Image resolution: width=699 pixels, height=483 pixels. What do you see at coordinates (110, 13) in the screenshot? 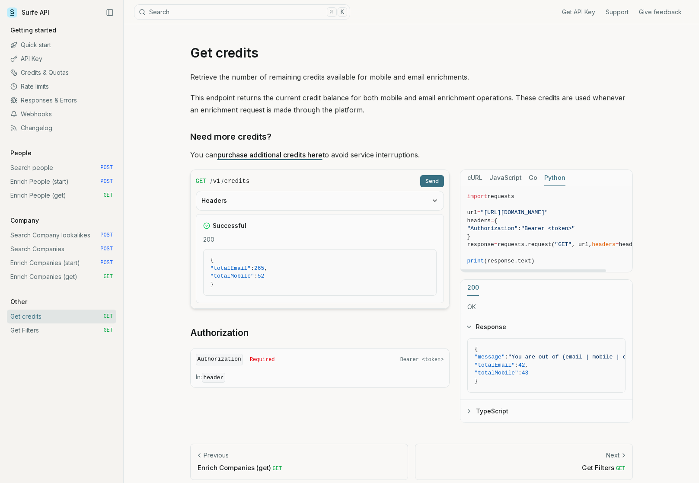
I see `button: Collapse Sidebar` at bounding box center [110, 13].